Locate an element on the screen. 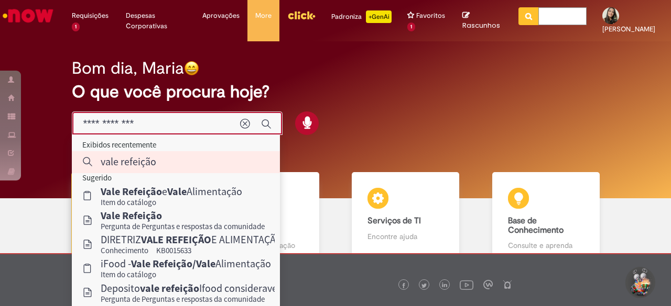 Image resolution: width=671 pixels, height=306 pixels. p: +GenAi is located at coordinates (378, 17).